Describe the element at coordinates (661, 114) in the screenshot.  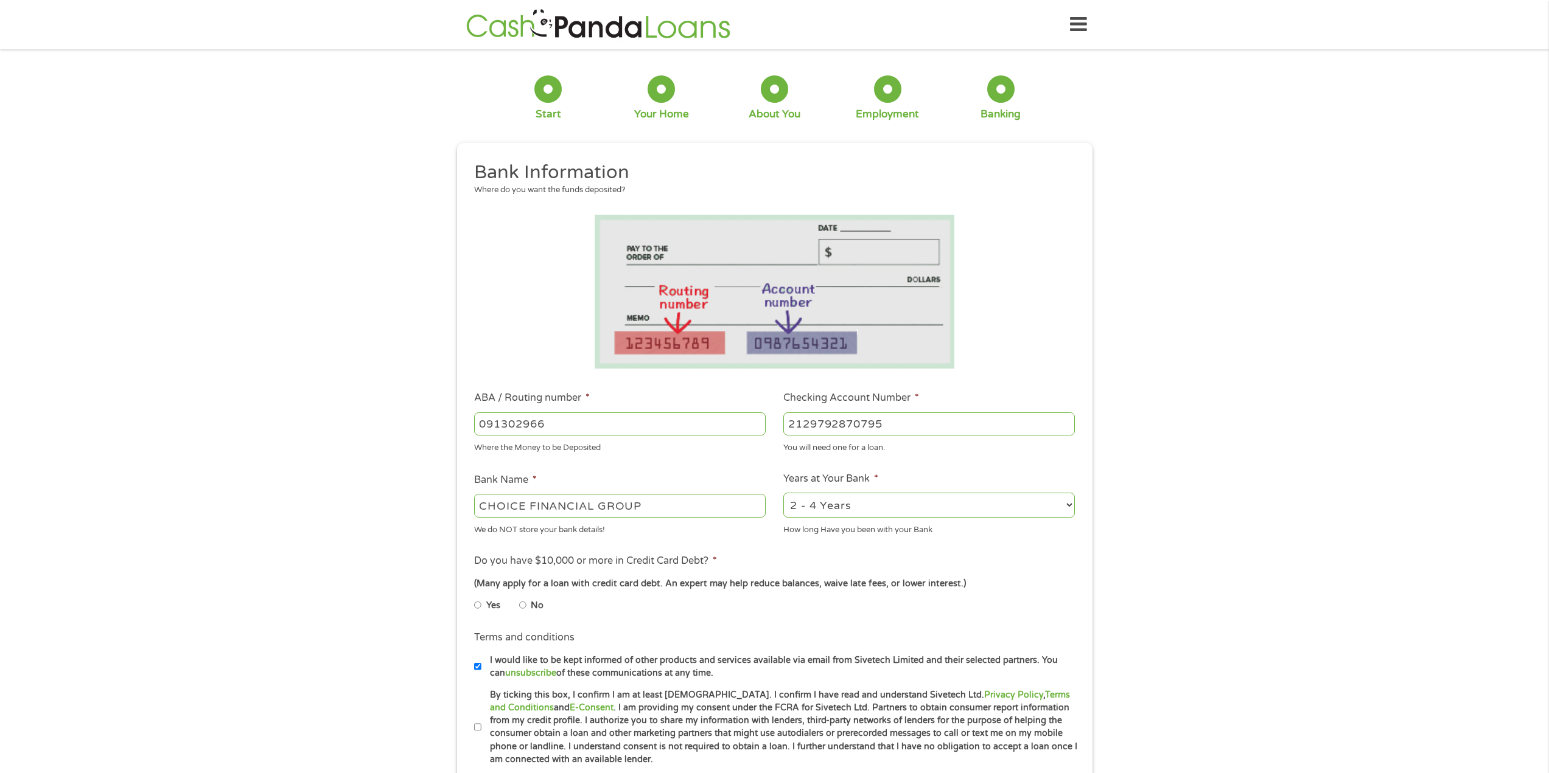
I see `div: Your Home` at that location.